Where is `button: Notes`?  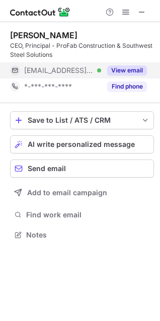
button: Notes is located at coordinates (82, 235).